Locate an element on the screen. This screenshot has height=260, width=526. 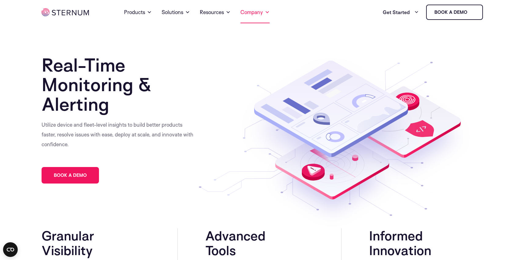
a: Get Started is located at coordinates (401, 12).